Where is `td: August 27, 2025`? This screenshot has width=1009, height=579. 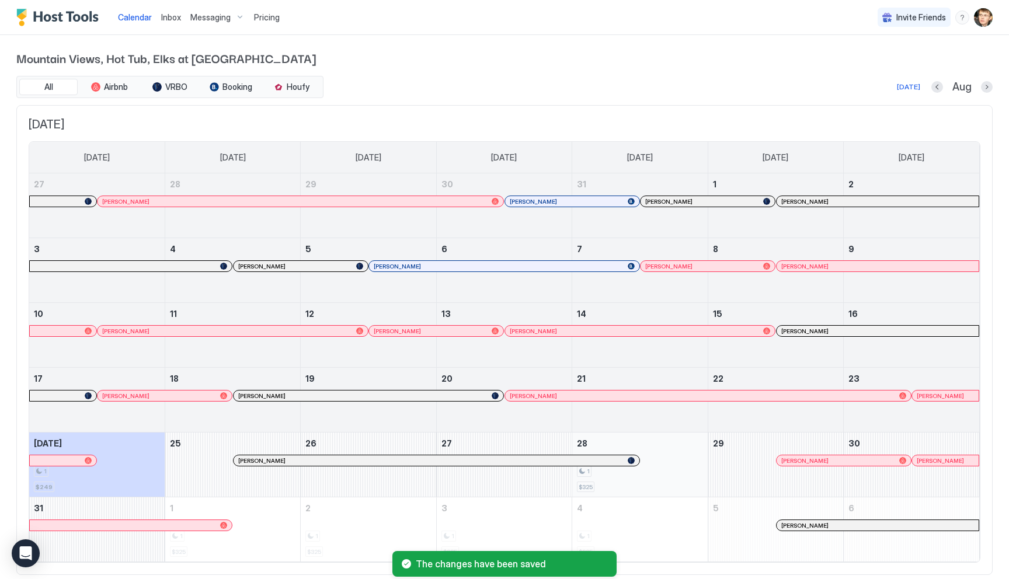
td: August 27, 2025 is located at coordinates (504, 465).